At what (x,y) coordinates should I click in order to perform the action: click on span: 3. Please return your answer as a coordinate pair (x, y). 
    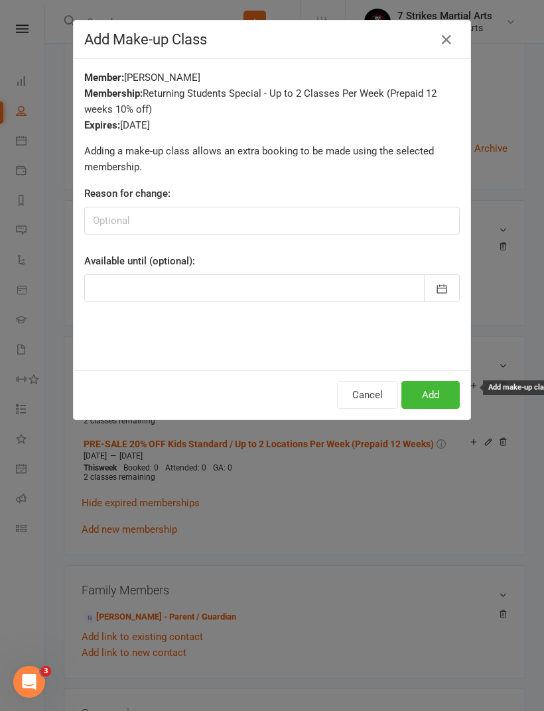
    Looking at the image, I should click on (46, 672).